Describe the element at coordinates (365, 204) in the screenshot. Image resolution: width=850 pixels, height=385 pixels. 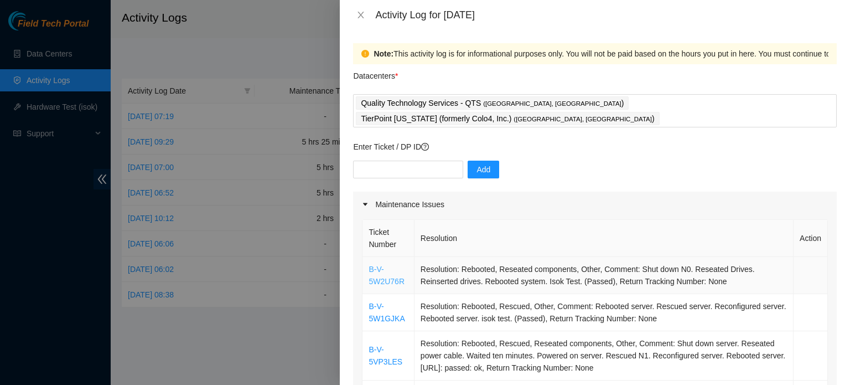
I see `span: caret-right` at that location.